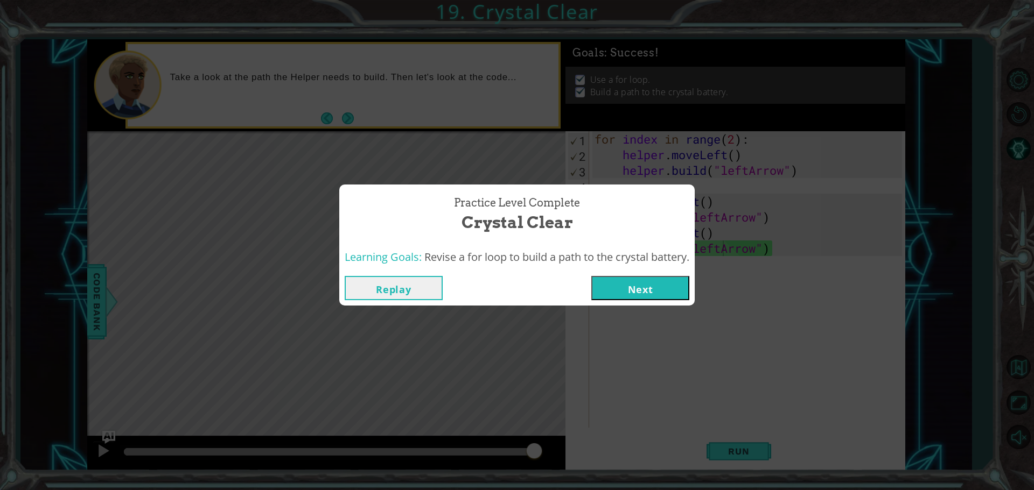 This screenshot has height=490, width=1034. Describe the element at coordinates (640, 288) in the screenshot. I see `button: Next` at that location.